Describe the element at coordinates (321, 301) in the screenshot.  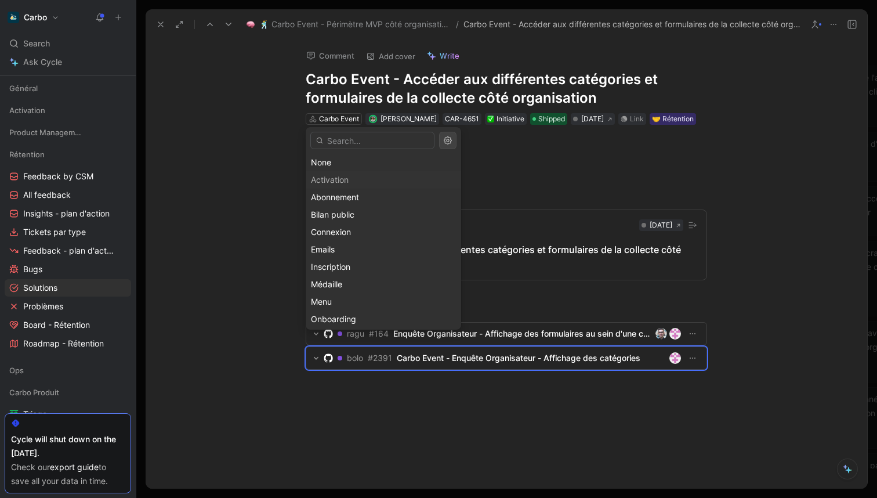
I see `span: Menu` at that location.